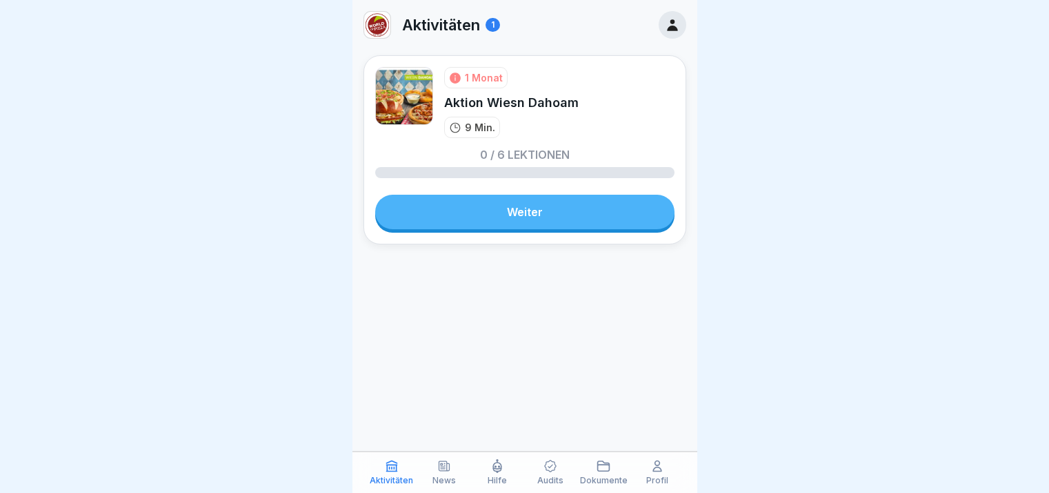  Describe the element at coordinates (484, 77) in the screenshot. I see `div: 1 Monat` at that location.